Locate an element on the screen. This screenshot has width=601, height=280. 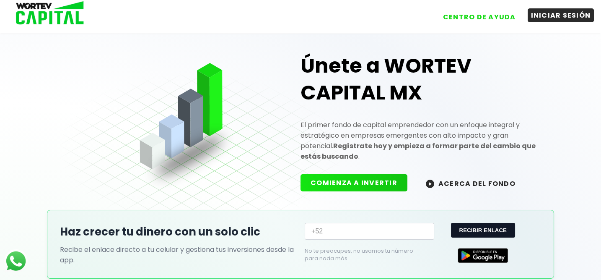
img: wortev-capital-acerca-del-fondo is located at coordinates (430, 184).